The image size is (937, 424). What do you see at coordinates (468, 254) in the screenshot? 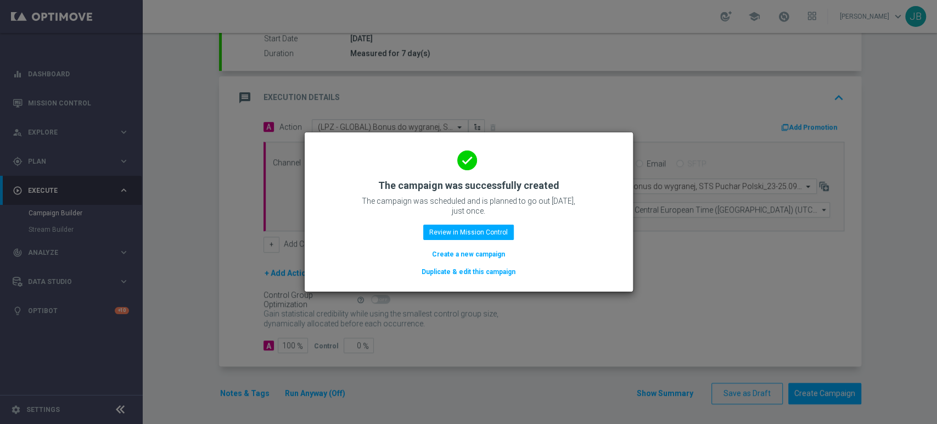
I see `button: Create a new campaign` at bounding box center [468, 254].